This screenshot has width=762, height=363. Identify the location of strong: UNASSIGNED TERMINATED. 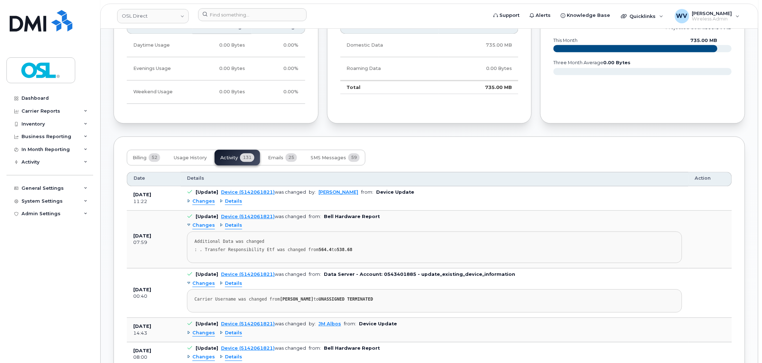
(346, 299).